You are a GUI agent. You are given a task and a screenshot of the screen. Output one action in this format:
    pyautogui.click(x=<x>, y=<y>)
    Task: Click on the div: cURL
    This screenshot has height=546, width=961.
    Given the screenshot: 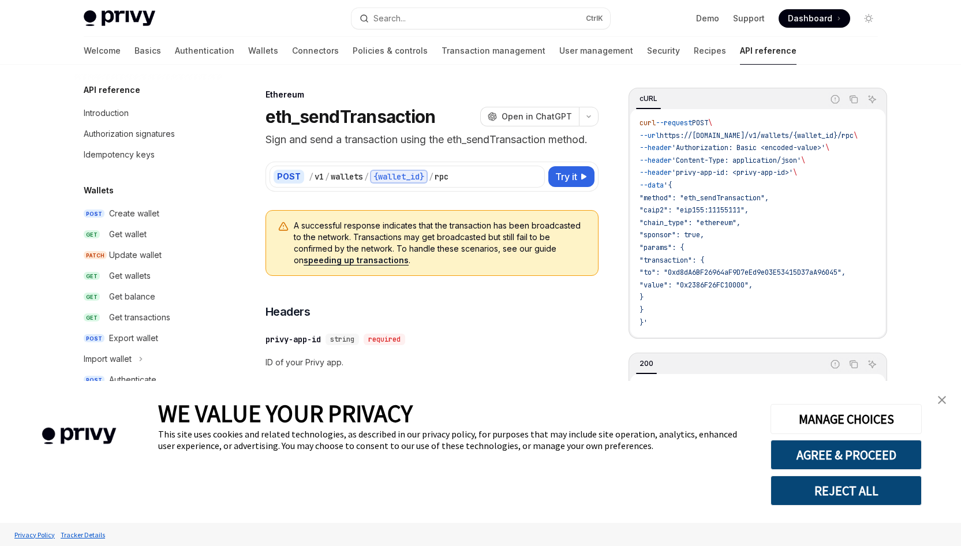 What is the action you would take?
    pyautogui.click(x=648, y=99)
    